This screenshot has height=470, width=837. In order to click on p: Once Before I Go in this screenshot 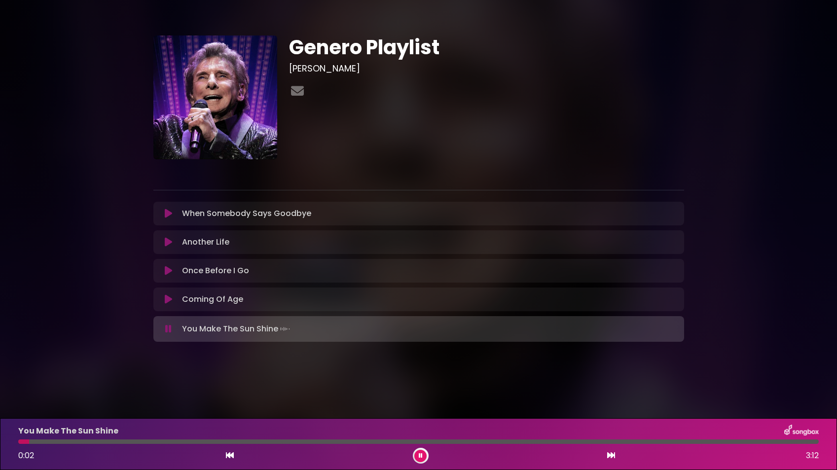, I will do `click(216, 271)`.